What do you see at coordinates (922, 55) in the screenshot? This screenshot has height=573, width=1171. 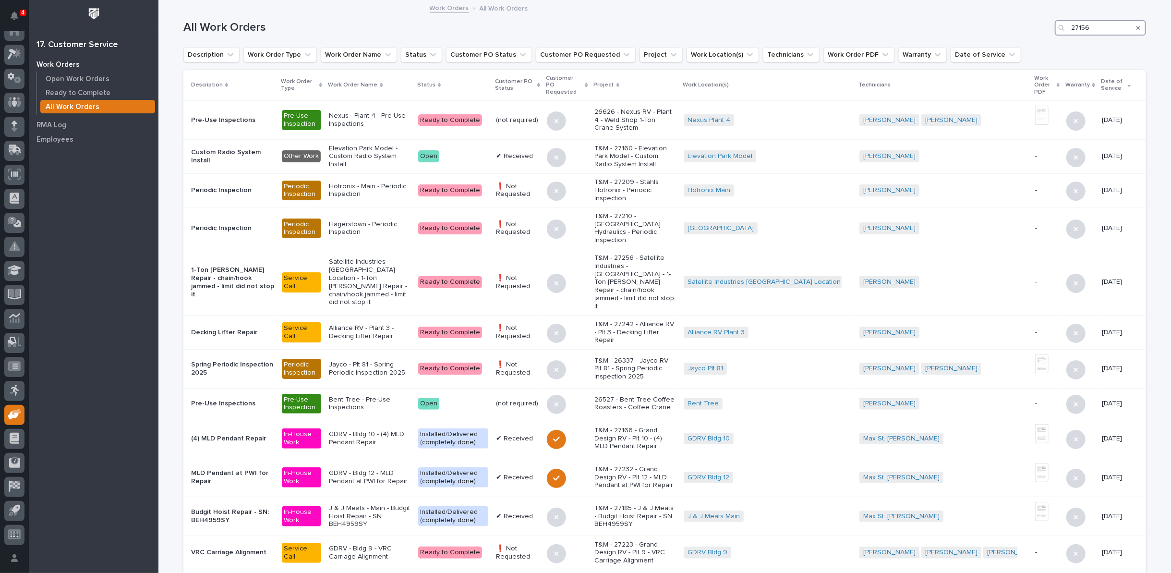 I see `button: Warranty` at bounding box center [922, 55].